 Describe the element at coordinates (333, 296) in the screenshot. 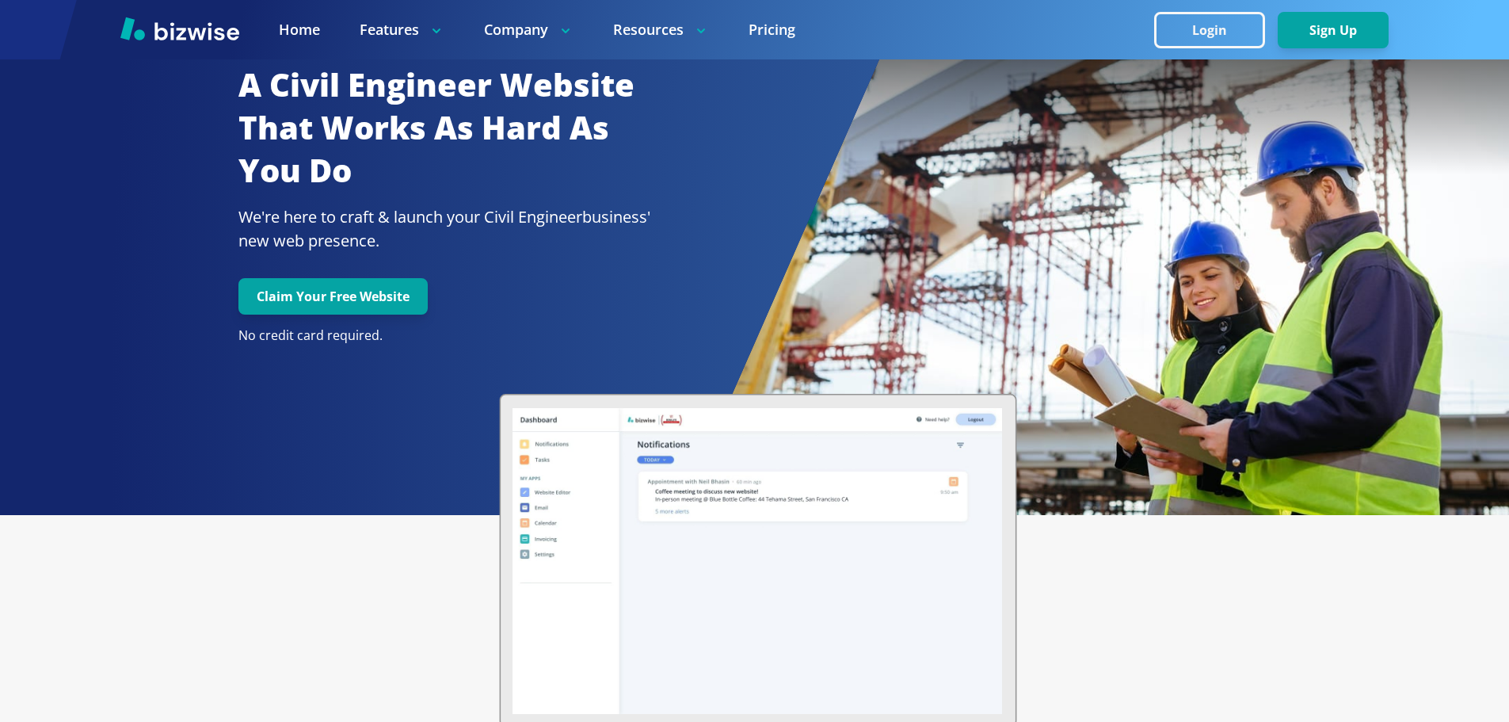

I see `a: Claim Your Free Website` at that location.